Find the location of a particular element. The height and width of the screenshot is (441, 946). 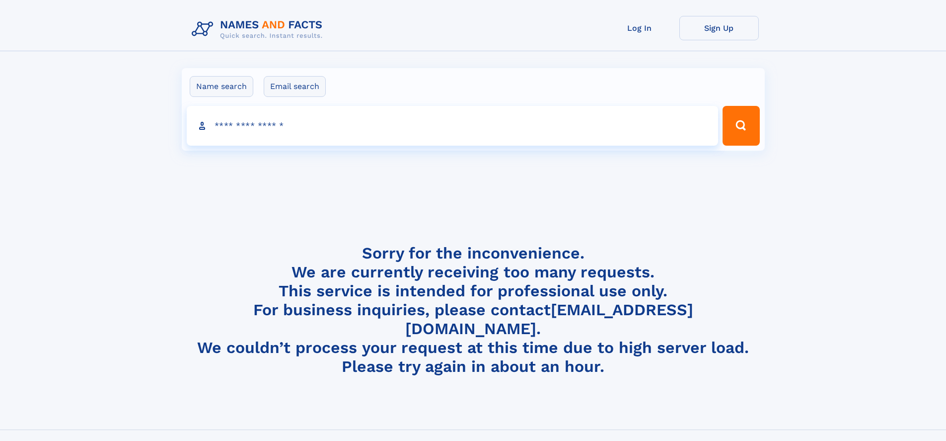

label: Email search is located at coordinates (295, 86).